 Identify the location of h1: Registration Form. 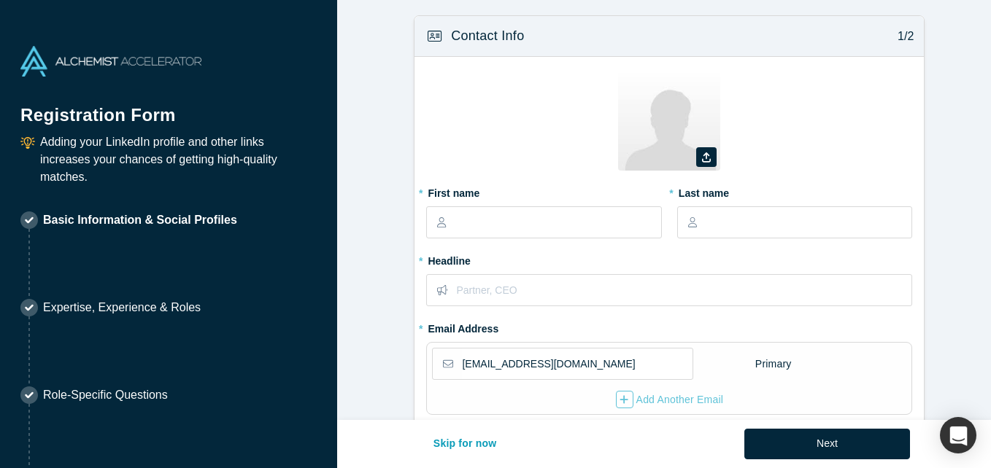
(169, 107).